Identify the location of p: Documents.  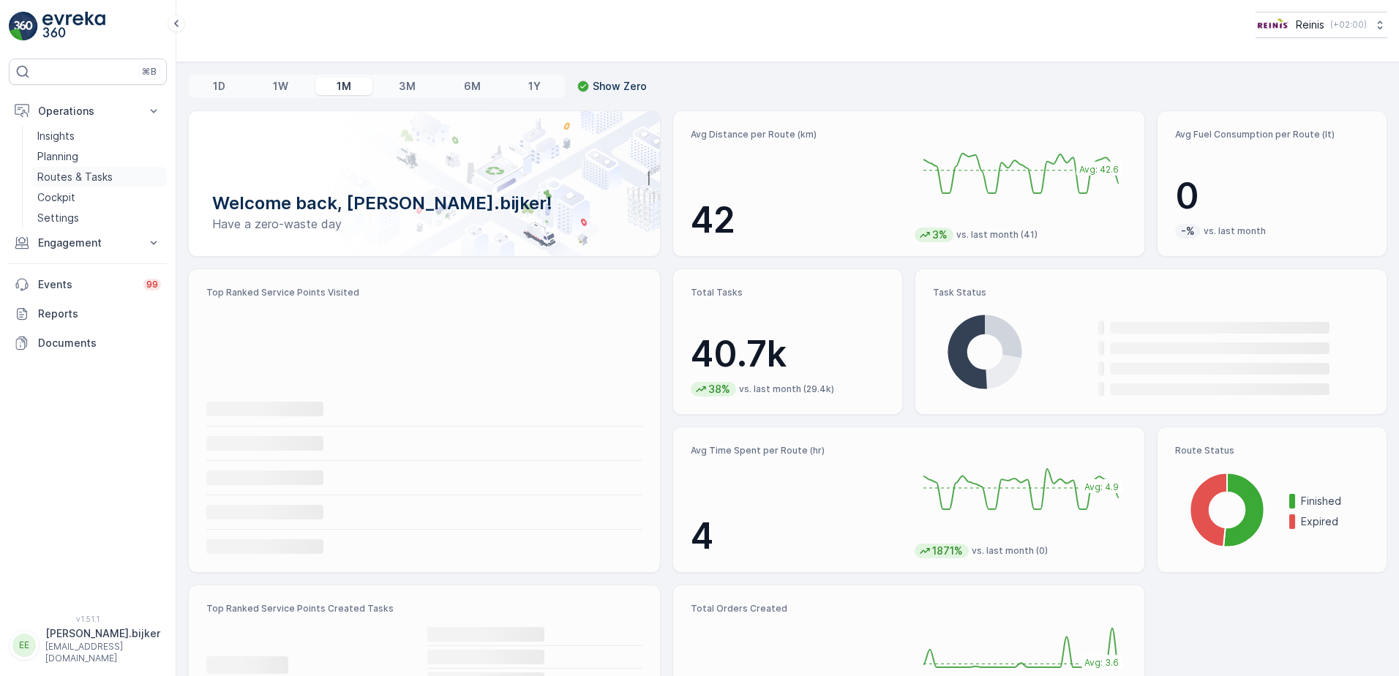
(99, 343).